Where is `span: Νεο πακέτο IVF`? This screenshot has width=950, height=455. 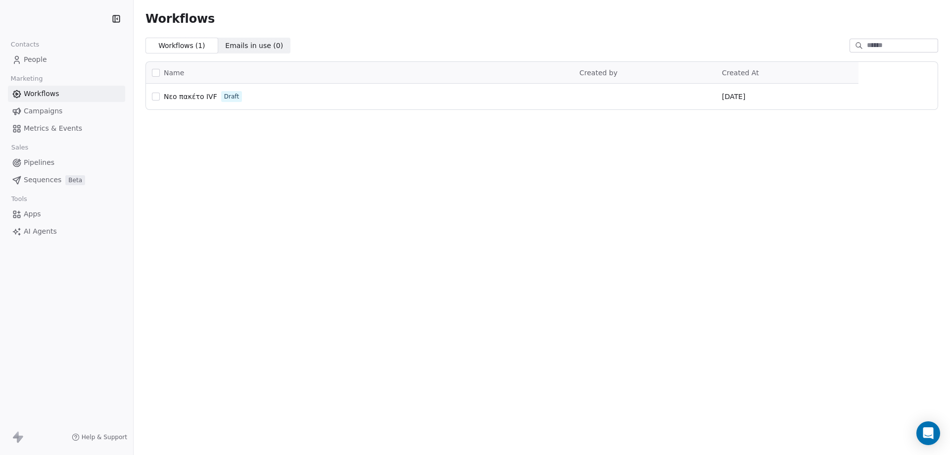 span: Νεο πακέτο IVF is located at coordinates (191, 97).